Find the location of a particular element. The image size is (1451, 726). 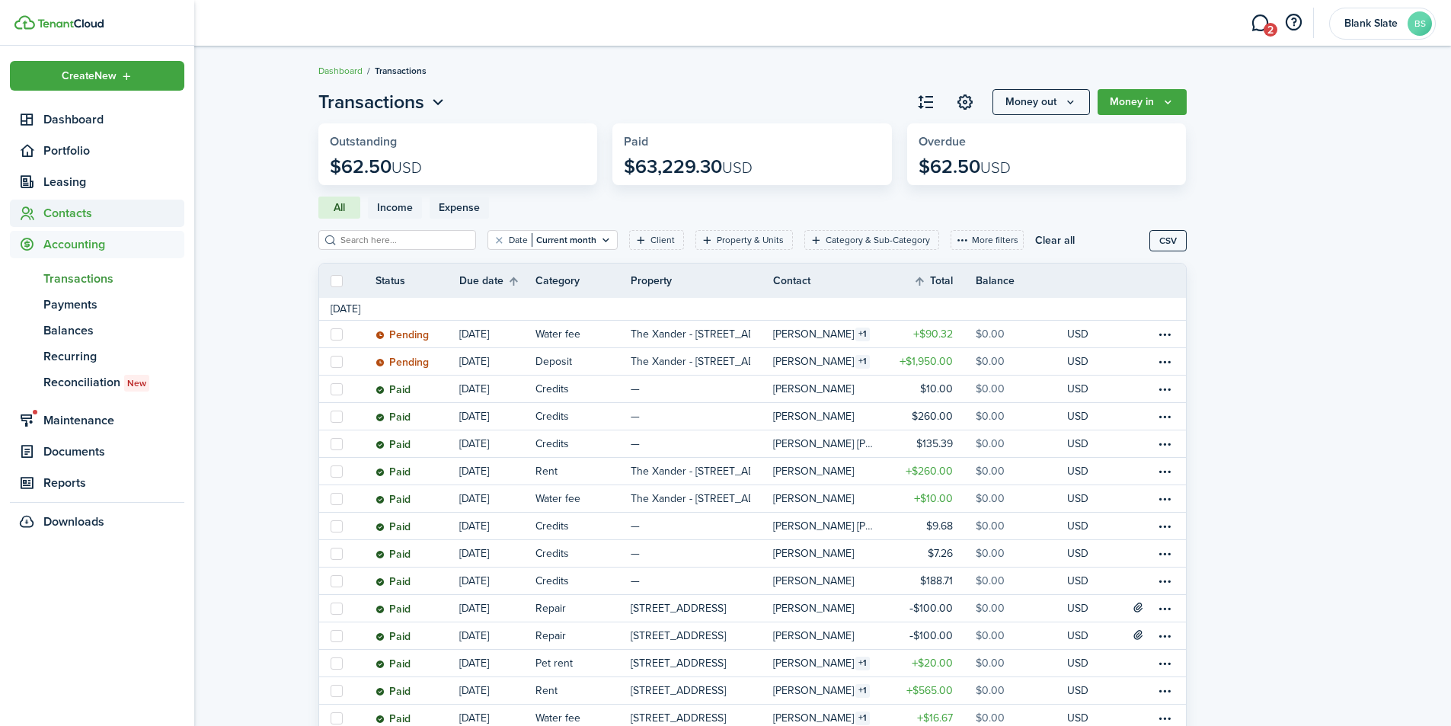

span: Portfolio is located at coordinates (113, 151).